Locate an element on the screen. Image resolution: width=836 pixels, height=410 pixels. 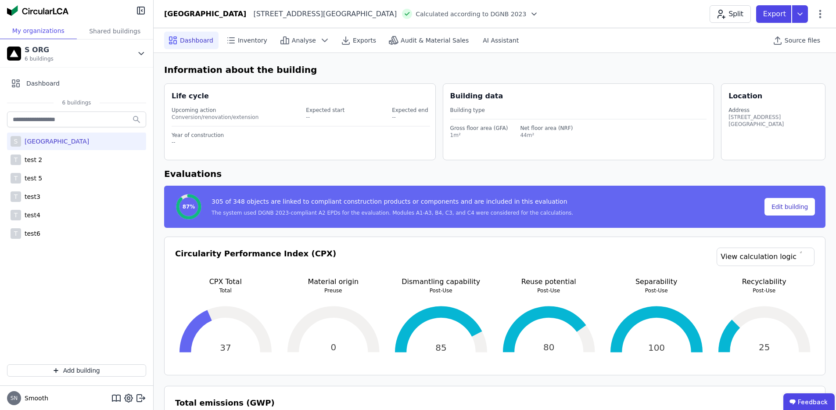
font: Edit building is located at coordinates (789, 207).